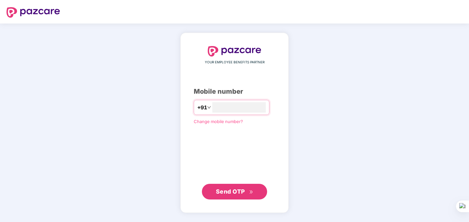  Describe the element at coordinates (230, 191) in the screenshot. I see `span: Send OTP` at that location.